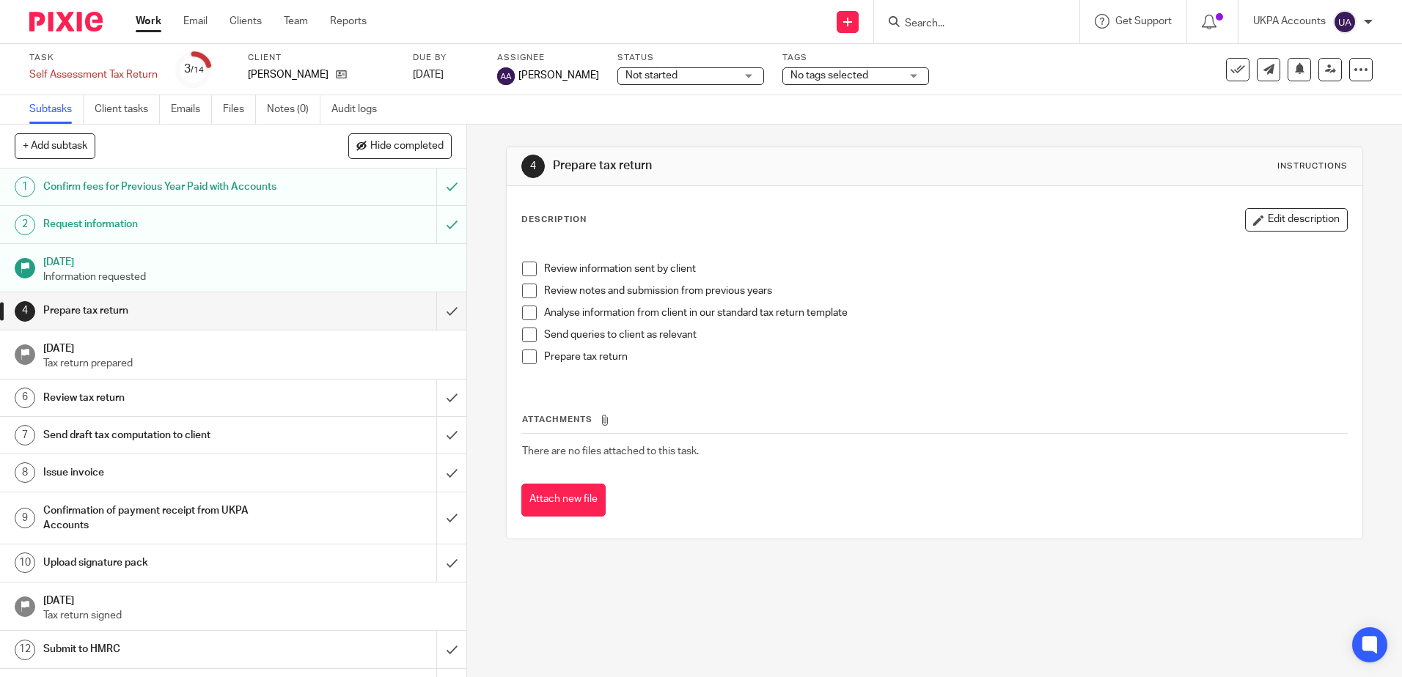 The width and height of the screenshot is (1402, 677). What do you see at coordinates (195, 21) in the screenshot?
I see `a: Email` at bounding box center [195, 21].